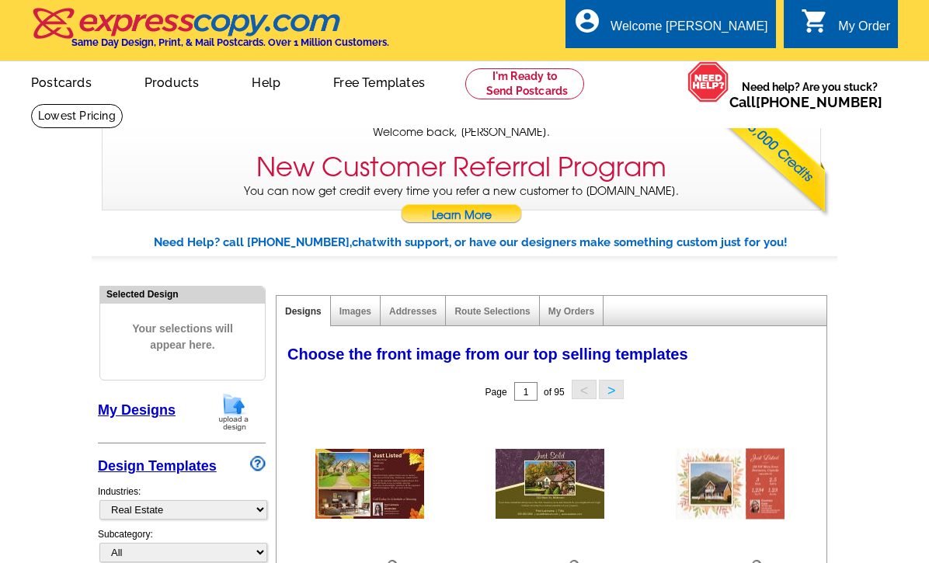 Image resolution: width=929 pixels, height=563 pixels. Describe the element at coordinates (863, 30) in the screenshot. I see `div: My Order` at that location.